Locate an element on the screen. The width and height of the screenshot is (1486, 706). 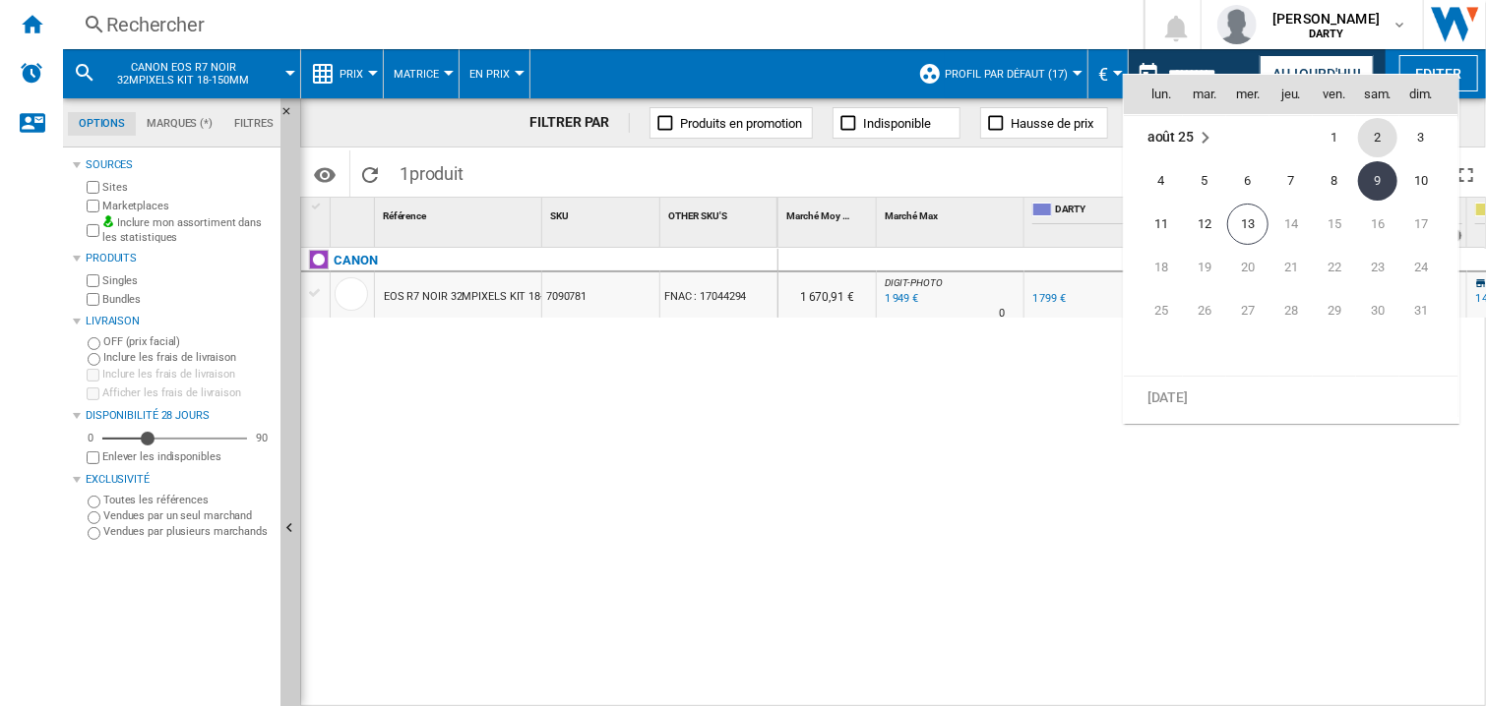
td: Wednesday August 6 2025 is located at coordinates (1248, 181).